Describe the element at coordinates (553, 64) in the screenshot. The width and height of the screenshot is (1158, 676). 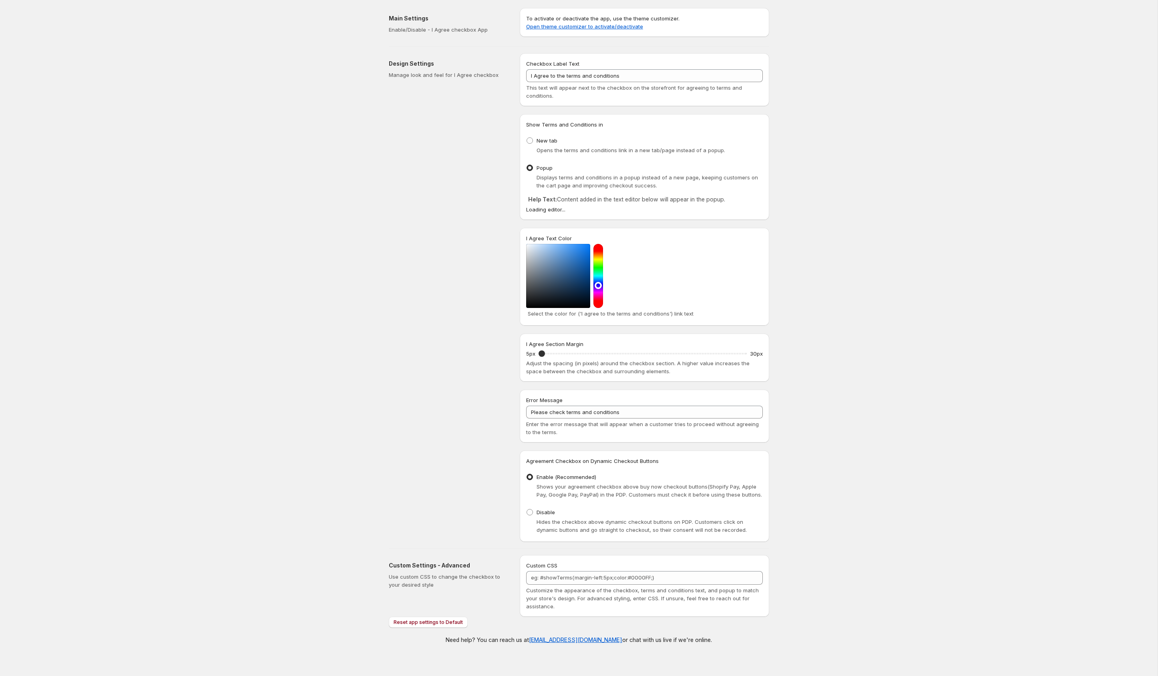
I see `span: Checkbox Label Text` at that location.